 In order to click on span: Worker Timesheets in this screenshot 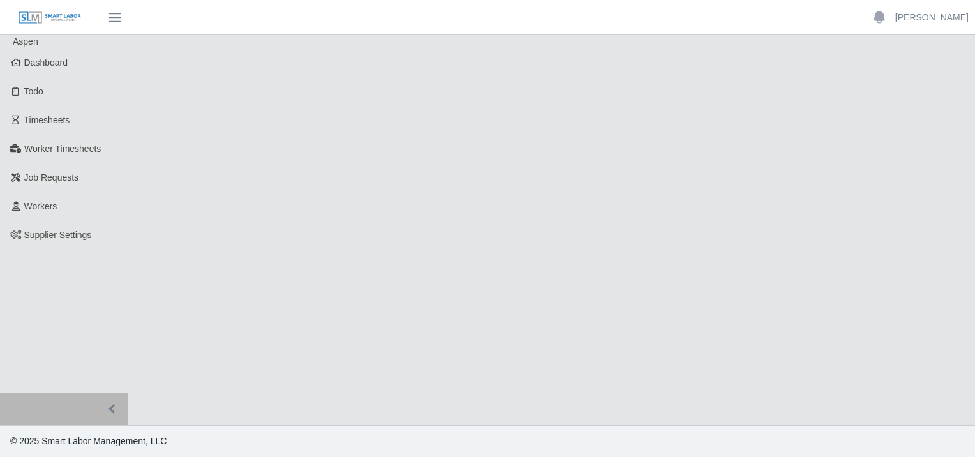, I will do `click(63, 149)`.